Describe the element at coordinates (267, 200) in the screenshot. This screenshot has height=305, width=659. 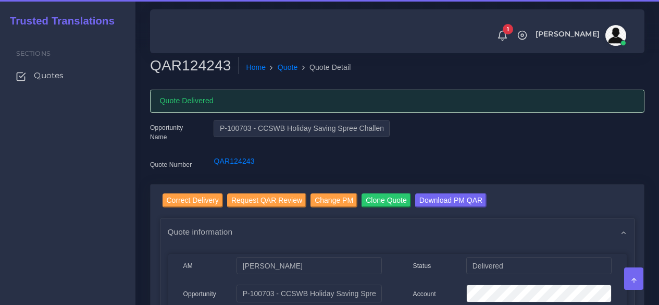
I see `input: Request QAR Review` at that location.